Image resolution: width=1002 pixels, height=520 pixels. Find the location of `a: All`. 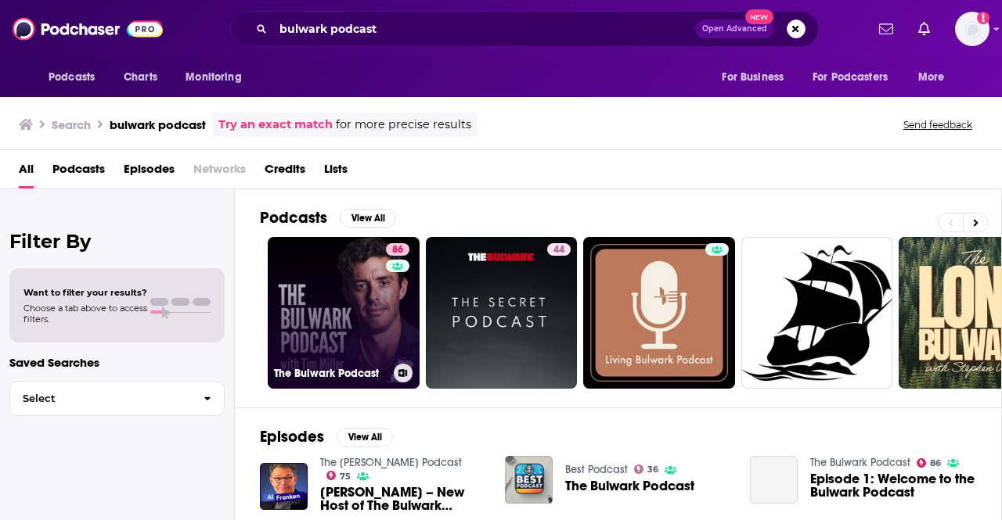

a: All is located at coordinates (26, 172).